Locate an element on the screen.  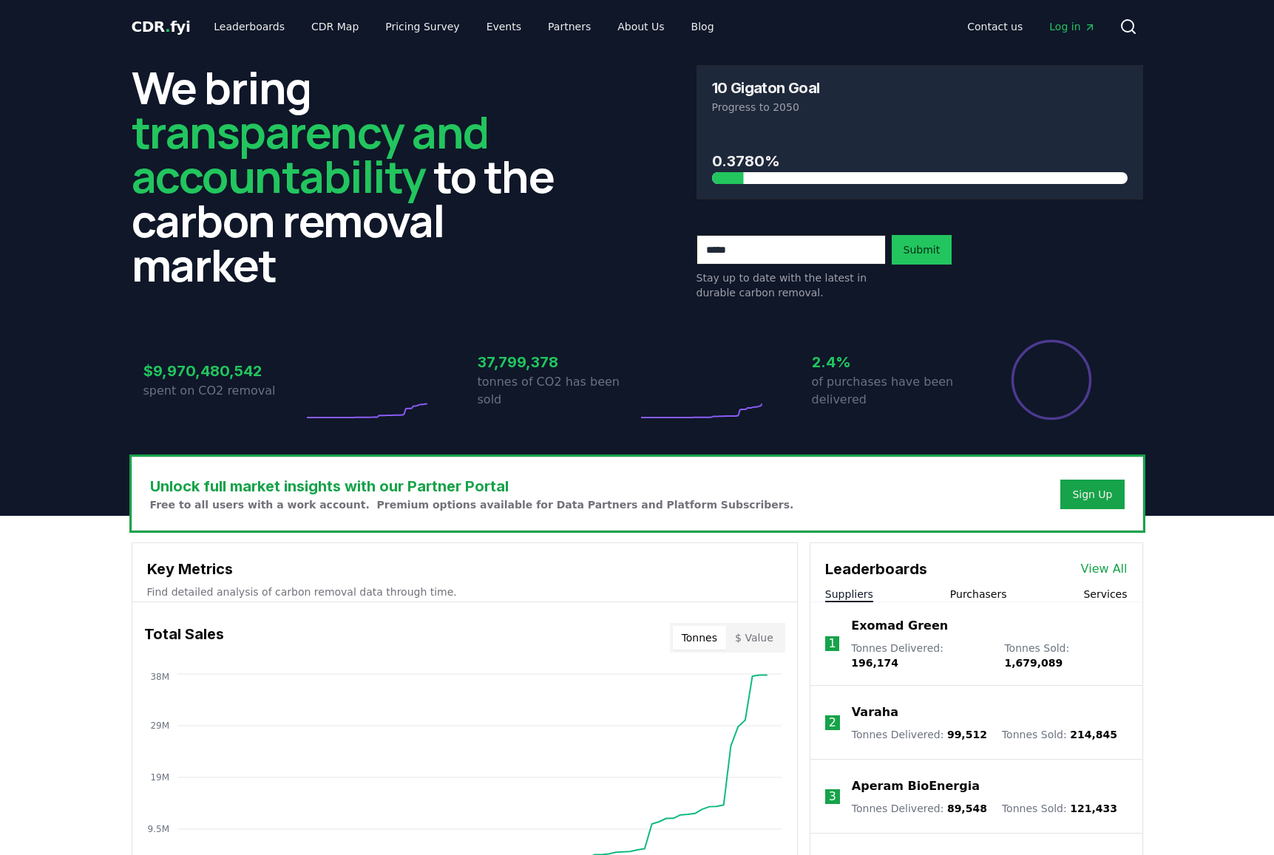
p: 3 is located at coordinates (833, 797).